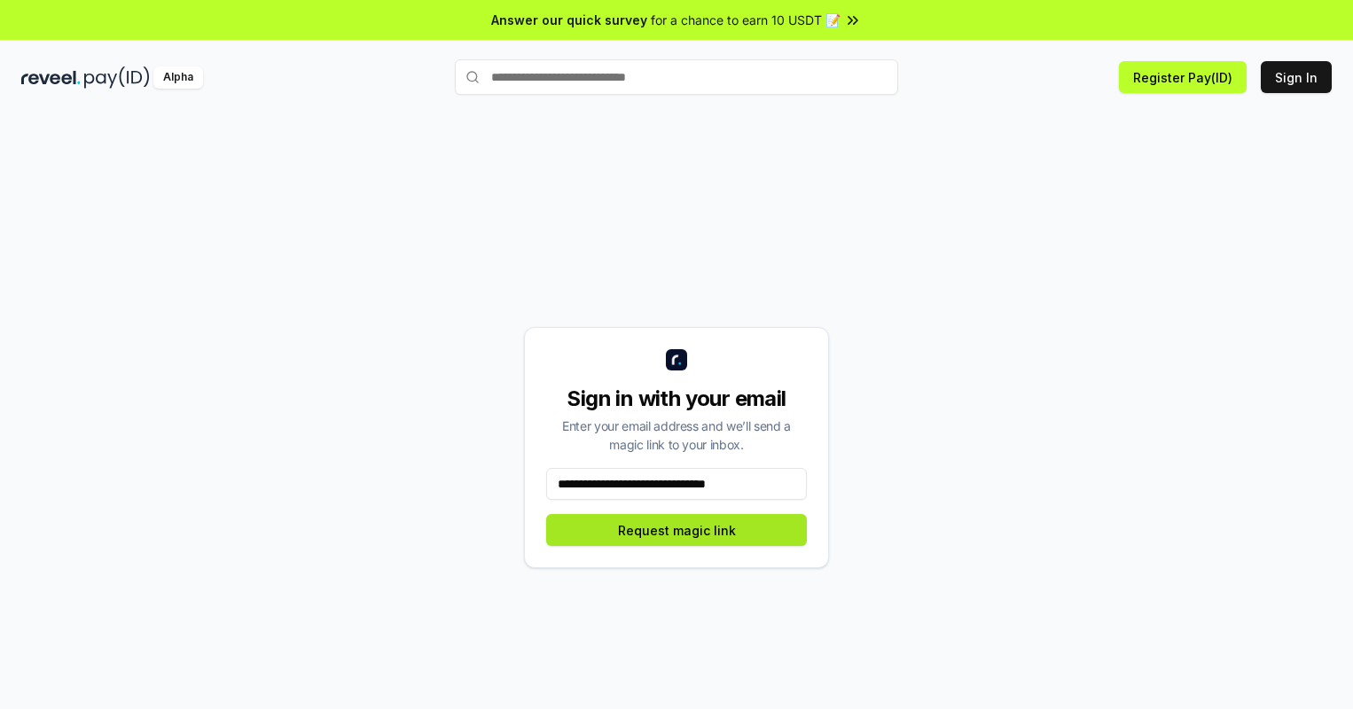  Describe the element at coordinates (676, 435) in the screenshot. I see `div: Enter your email address and we’ll send a magic link to your inbox.` at that location.